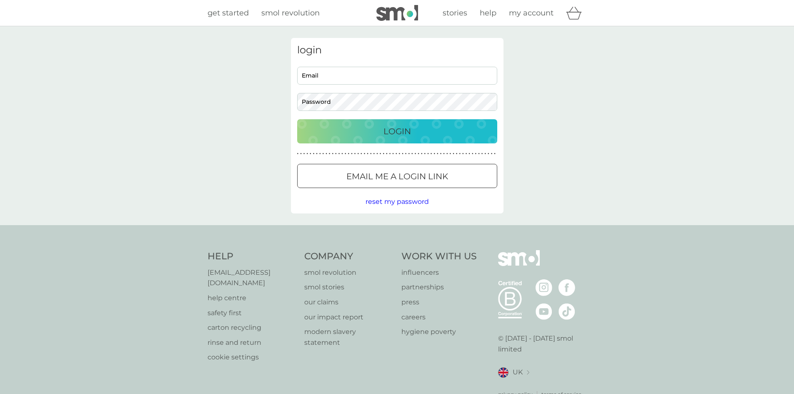  Describe the element at coordinates (488, 13) in the screenshot. I see `a: help` at that location.